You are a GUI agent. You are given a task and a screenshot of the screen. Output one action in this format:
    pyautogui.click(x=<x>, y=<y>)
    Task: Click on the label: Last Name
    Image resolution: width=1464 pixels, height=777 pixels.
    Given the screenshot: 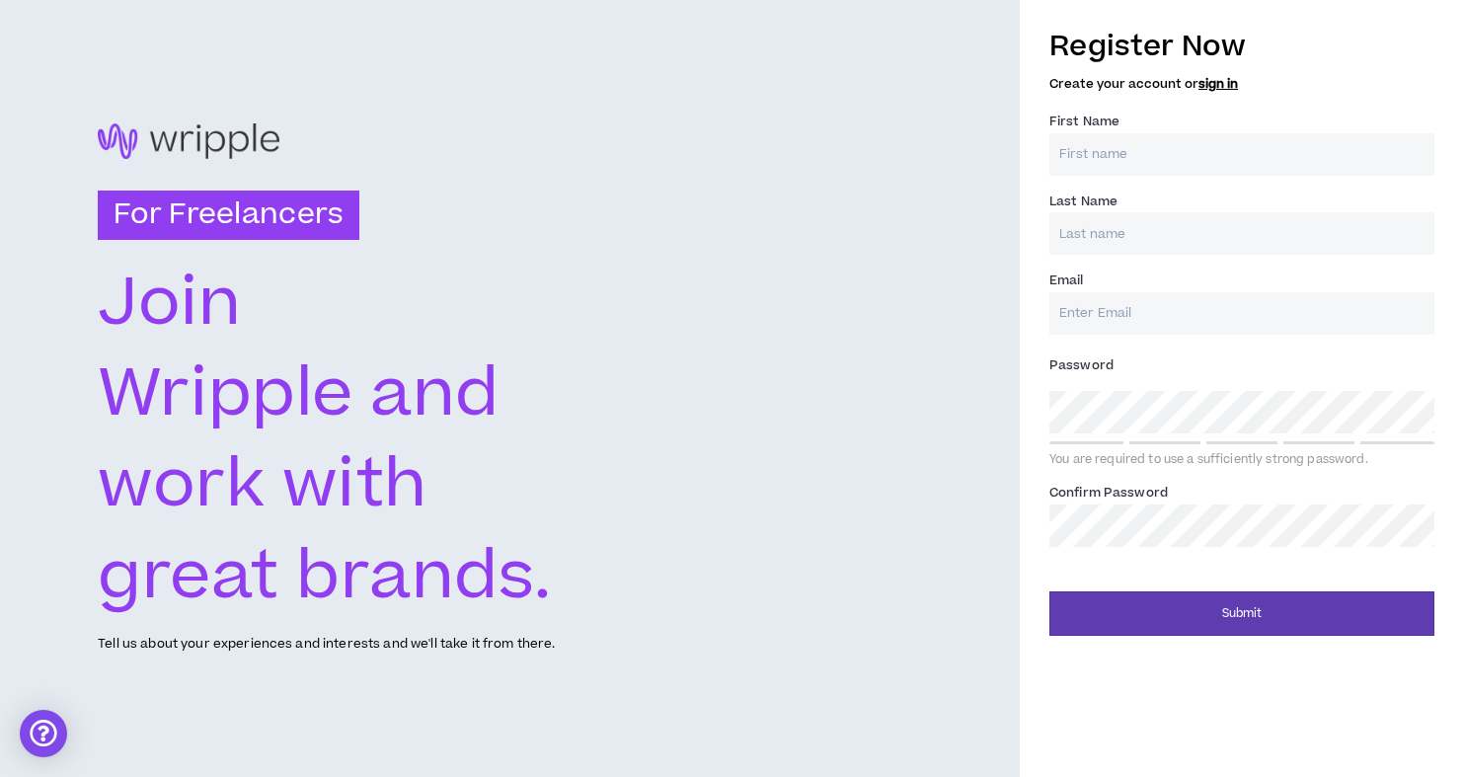 What is the action you would take?
    pyautogui.click(x=1083, y=201)
    